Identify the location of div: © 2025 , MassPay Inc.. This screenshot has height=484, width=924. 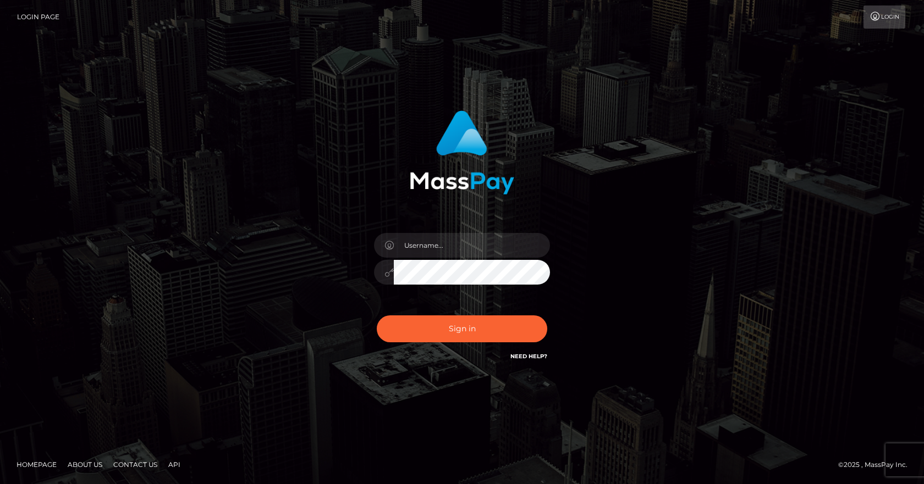
(876, 465).